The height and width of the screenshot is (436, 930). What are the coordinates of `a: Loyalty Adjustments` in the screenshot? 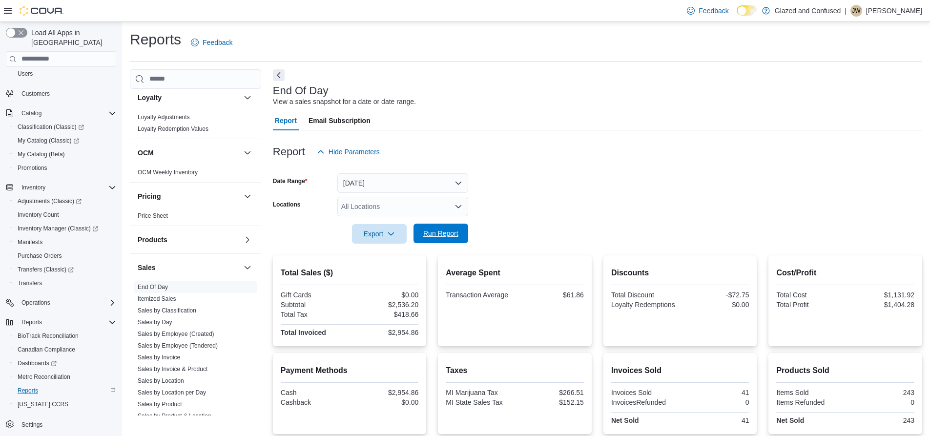 It's located at (164, 117).